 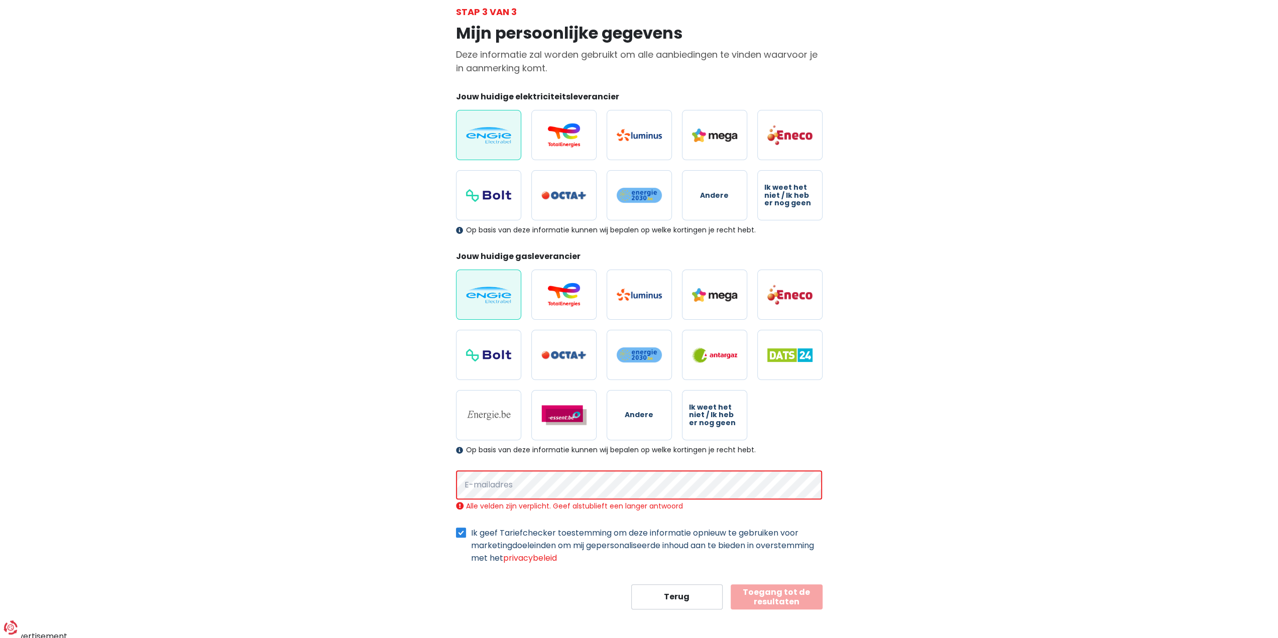 I want to click on img: Energie.be, so click(x=489, y=415).